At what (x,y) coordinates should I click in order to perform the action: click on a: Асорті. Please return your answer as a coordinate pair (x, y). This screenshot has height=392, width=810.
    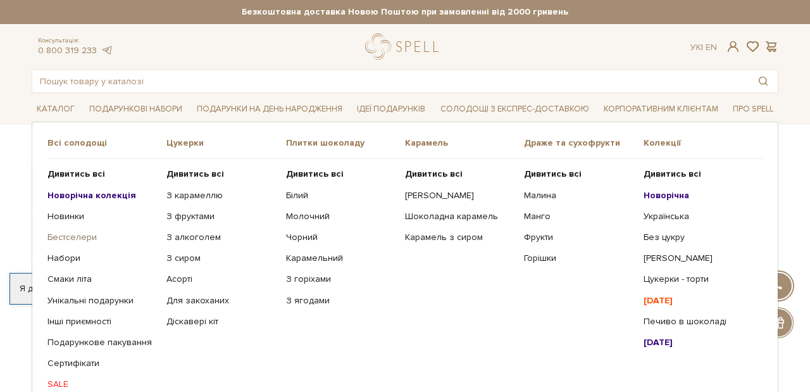
    Looking at the image, I should click on (221, 279).